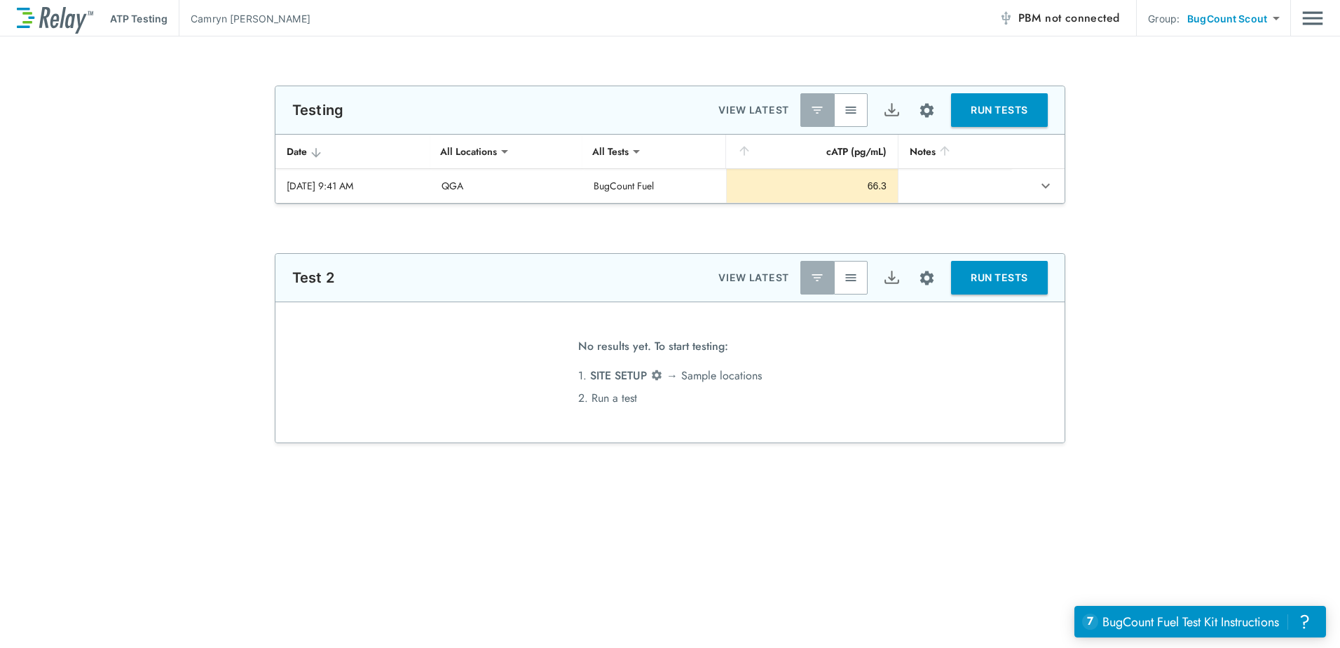 This screenshot has height=648, width=1340. I want to click on p: Test 2, so click(313, 278).